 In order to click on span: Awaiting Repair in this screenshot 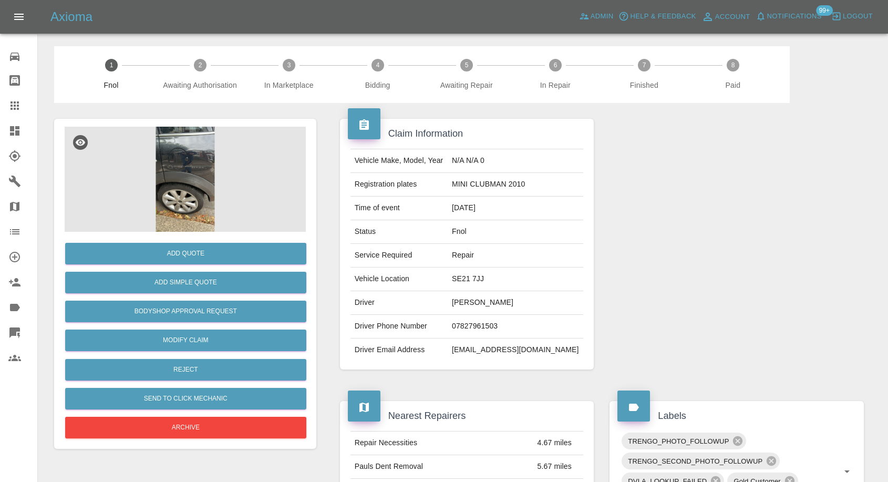, I will do `click(466, 85)`.